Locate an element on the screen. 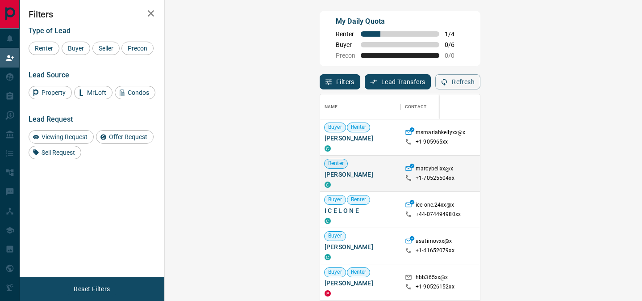 The width and height of the screenshot is (642, 301). span: Lead Request is located at coordinates (50, 119).